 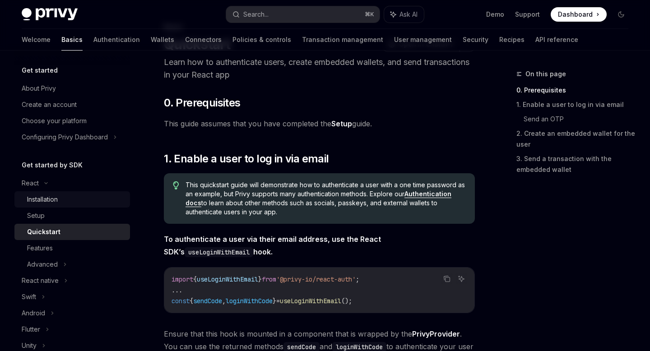 What do you see at coordinates (527, 14) in the screenshot?
I see `a: Support` at bounding box center [527, 14].